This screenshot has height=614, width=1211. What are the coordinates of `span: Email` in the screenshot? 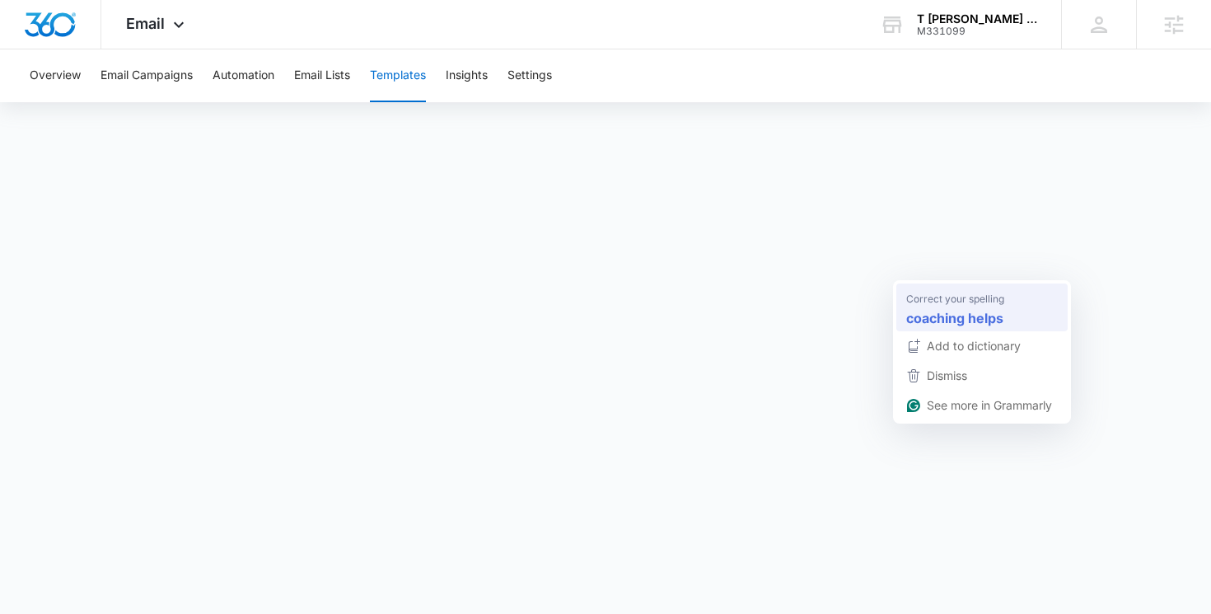 It's located at (145, 23).